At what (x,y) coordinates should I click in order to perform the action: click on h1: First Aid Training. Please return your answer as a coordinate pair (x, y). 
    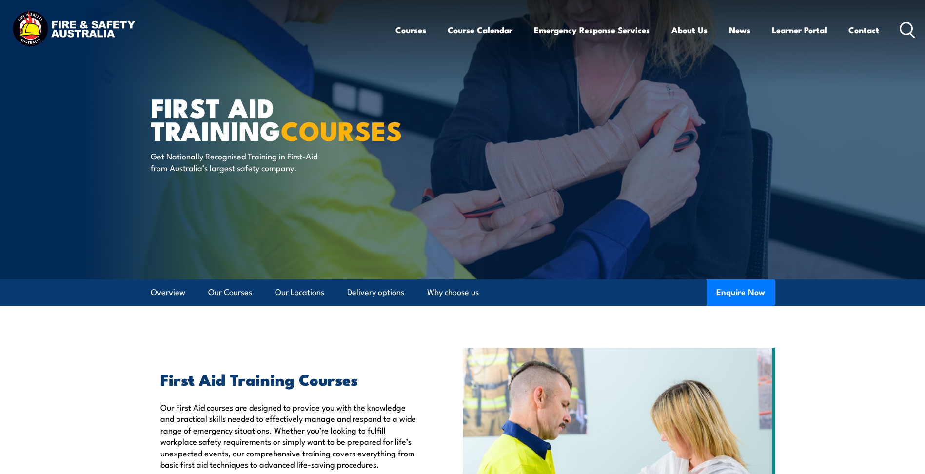
    Looking at the image, I should click on (271, 118).